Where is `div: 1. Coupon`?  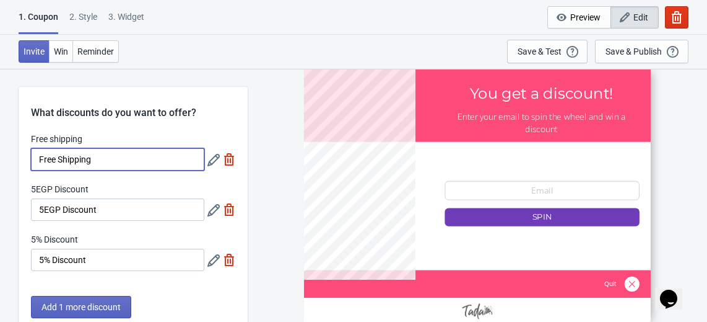 div: 1. Coupon is located at coordinates (38, 22).